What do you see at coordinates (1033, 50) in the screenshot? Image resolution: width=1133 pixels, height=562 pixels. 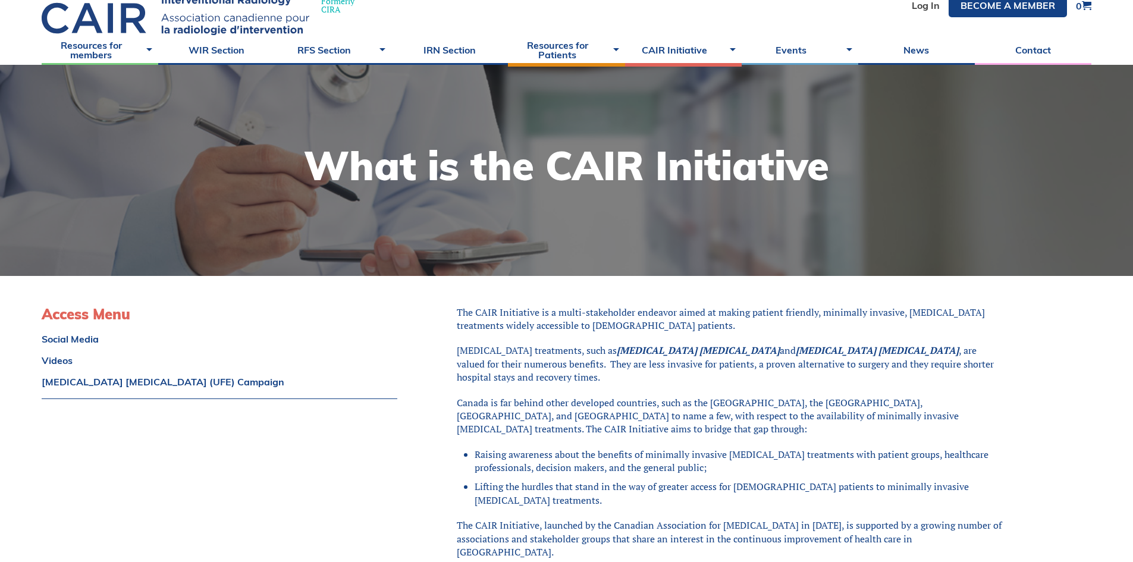 I see `a: Contact` at bounding box center [1033, 50].